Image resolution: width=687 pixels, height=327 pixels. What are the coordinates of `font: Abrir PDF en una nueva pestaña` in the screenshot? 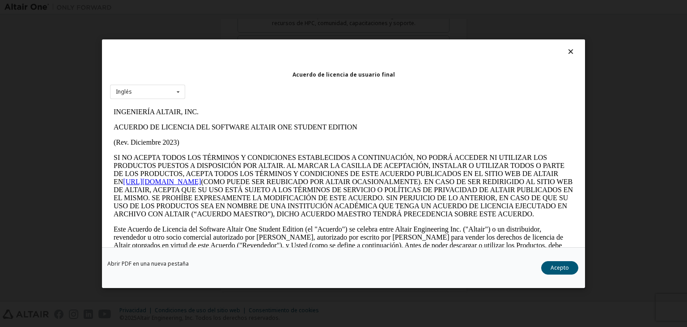 It's located at (148, 263).